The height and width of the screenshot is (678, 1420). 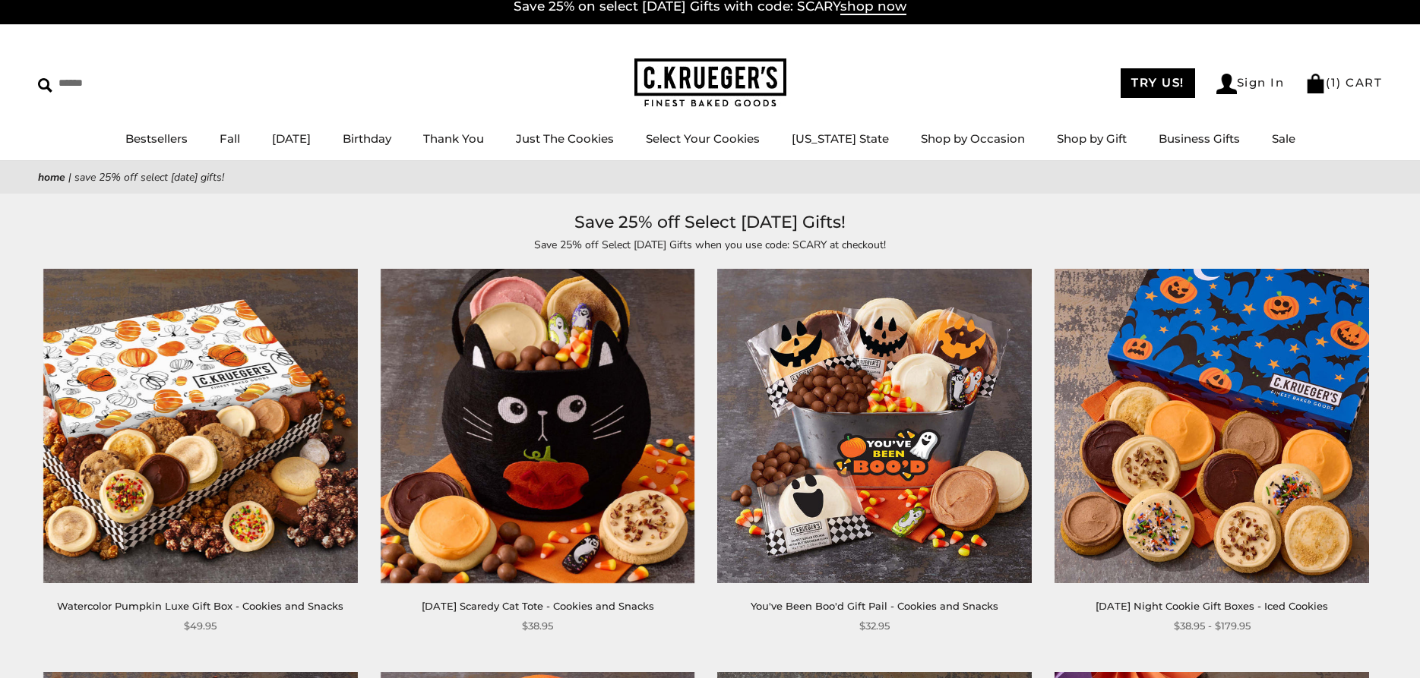 What do you see at coordinates (1343, 82) in the screenshot?
I see `a: (1) CART` at bounding box center [1343, 82].